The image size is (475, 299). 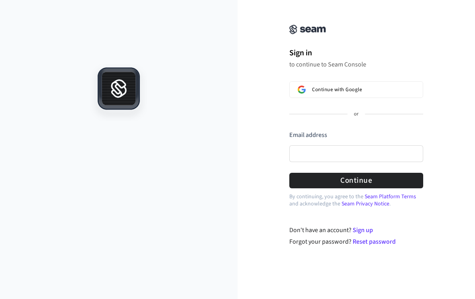 What do you see at coordinates (365, 204) in the screenshot?
I see `a: Seam Privacy Notice` at bounding box center [365, 204].